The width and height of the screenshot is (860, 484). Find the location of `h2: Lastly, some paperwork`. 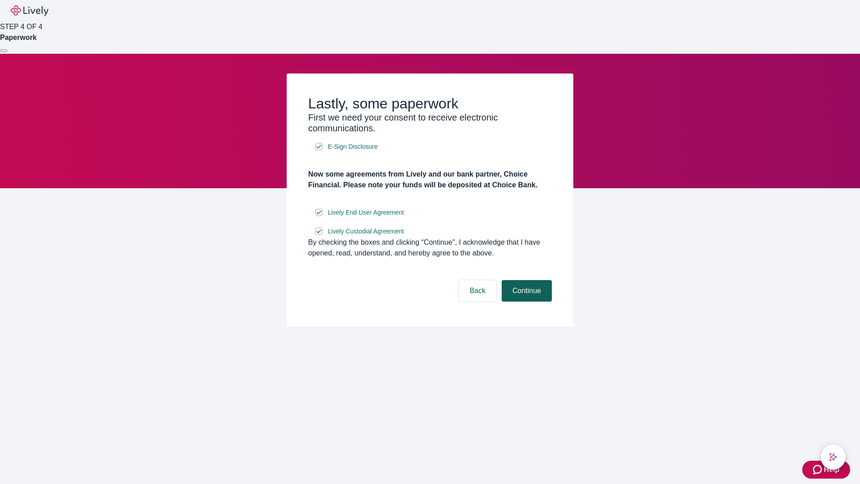

h2: Lastly, some paperwork is located at coordinates (430, 103).